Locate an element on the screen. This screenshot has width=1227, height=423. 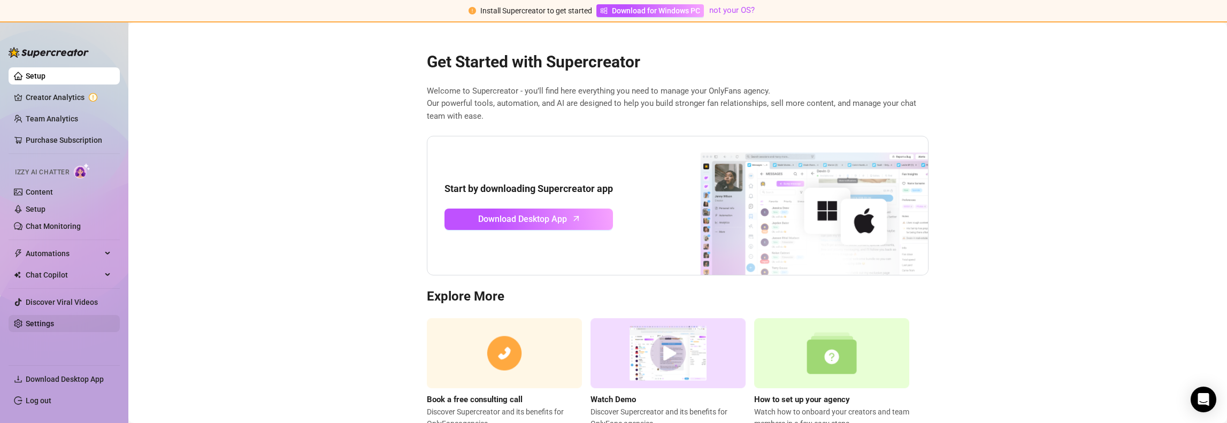
strong: Watch Demo is located at coordinates (613, 400).